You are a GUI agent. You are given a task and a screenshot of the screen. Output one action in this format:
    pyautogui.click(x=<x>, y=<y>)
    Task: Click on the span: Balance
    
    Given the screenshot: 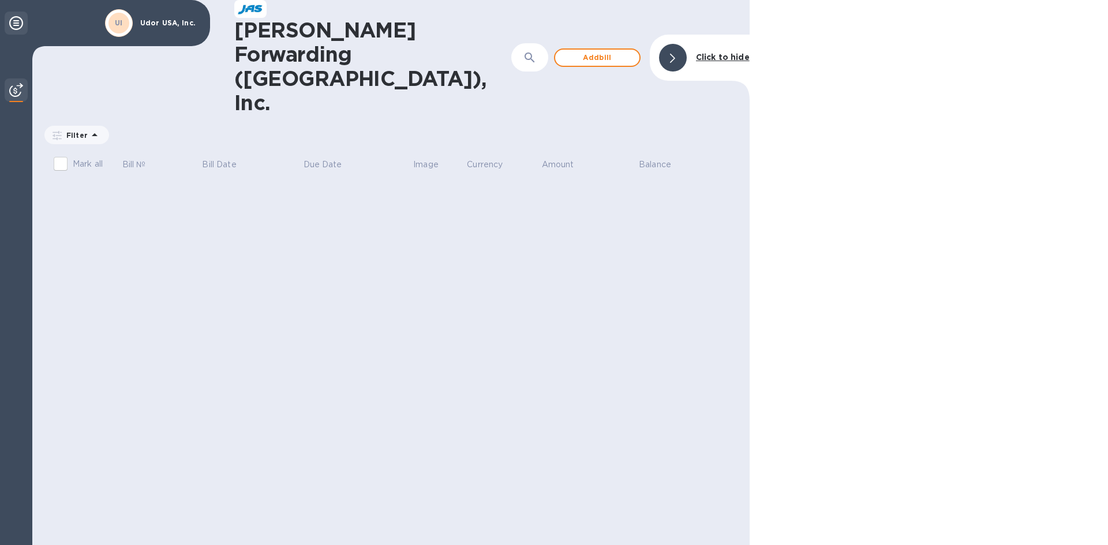 What is the action you would take?
    pyautogui.click(x=663, y=165)
    